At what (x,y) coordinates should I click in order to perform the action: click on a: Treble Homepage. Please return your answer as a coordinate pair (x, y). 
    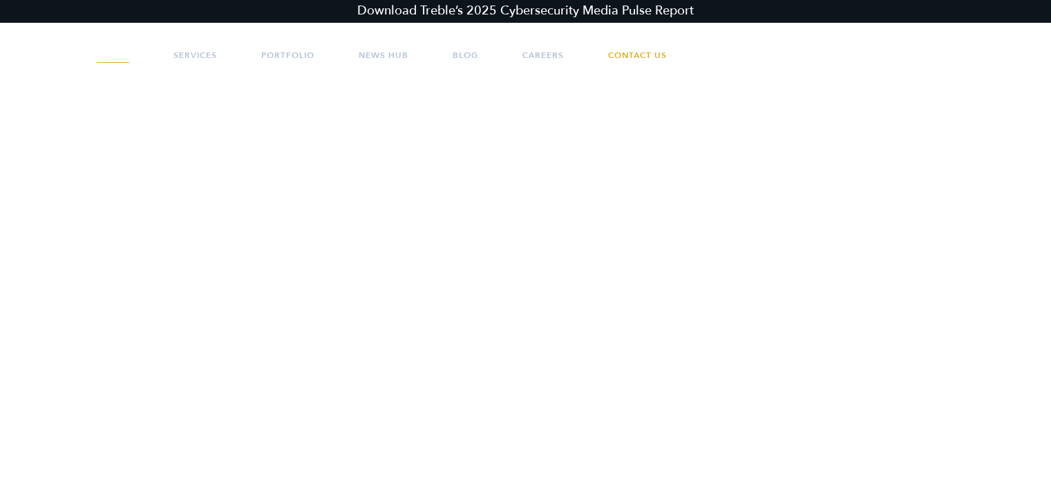
    Looking at the image, I should click on (35, 55).